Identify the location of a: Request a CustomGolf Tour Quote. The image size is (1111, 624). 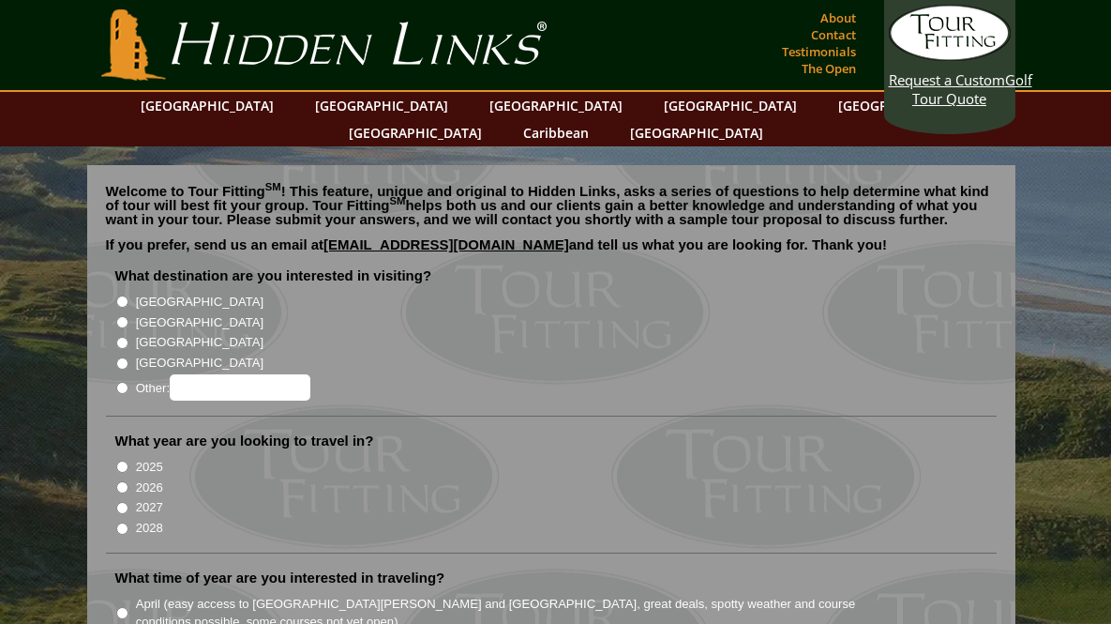
(950, 56).